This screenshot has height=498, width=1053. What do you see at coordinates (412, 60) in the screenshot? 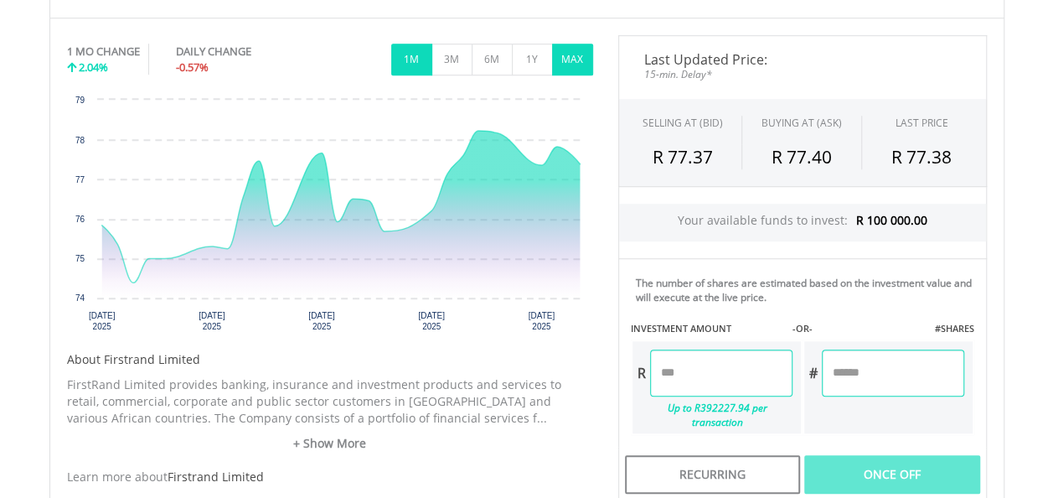
I see `button: 1M` at bounding box center [412, 60].